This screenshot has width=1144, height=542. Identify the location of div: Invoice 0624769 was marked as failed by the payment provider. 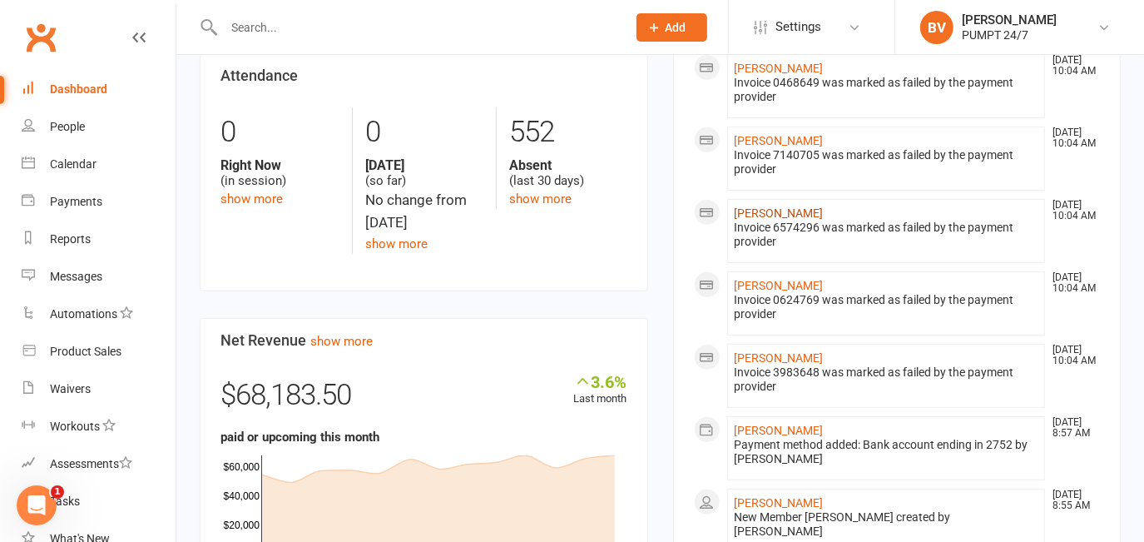
(886, 307).